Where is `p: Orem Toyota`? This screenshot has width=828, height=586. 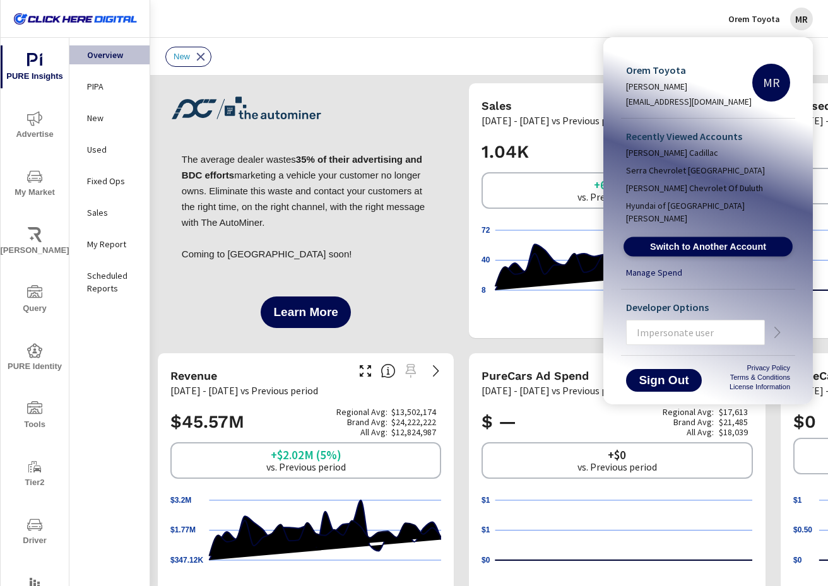
p: Orem Toyota is located at coordinates (689, 70).